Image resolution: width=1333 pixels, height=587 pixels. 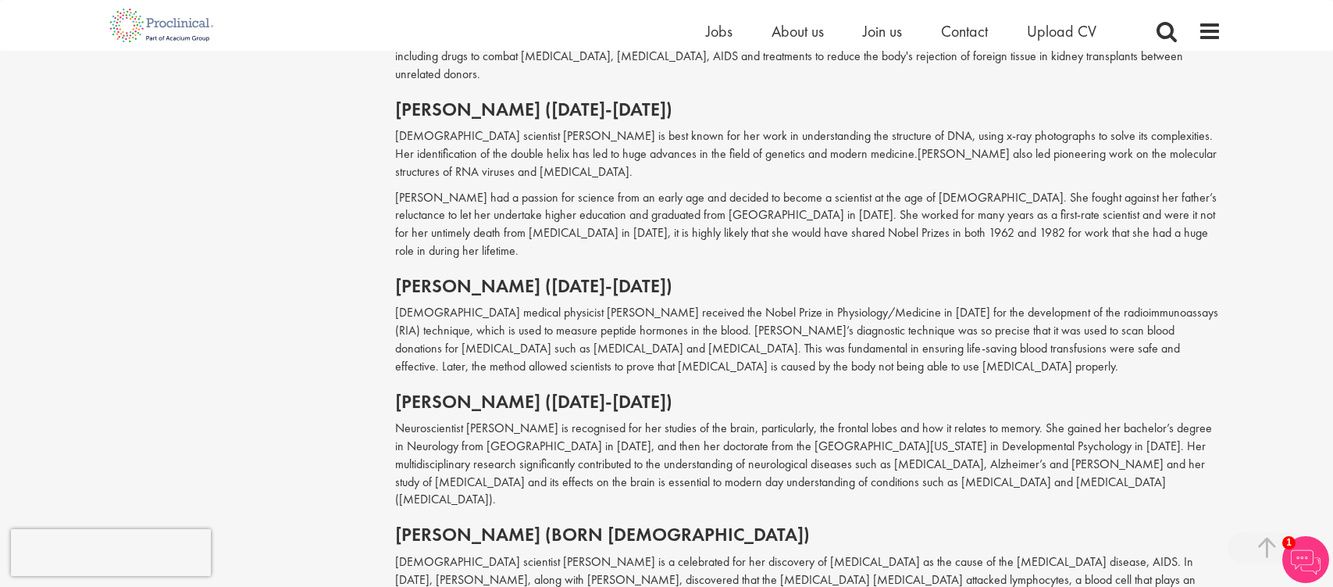 I want to click on span: 1, so click(x=1289, y=542).